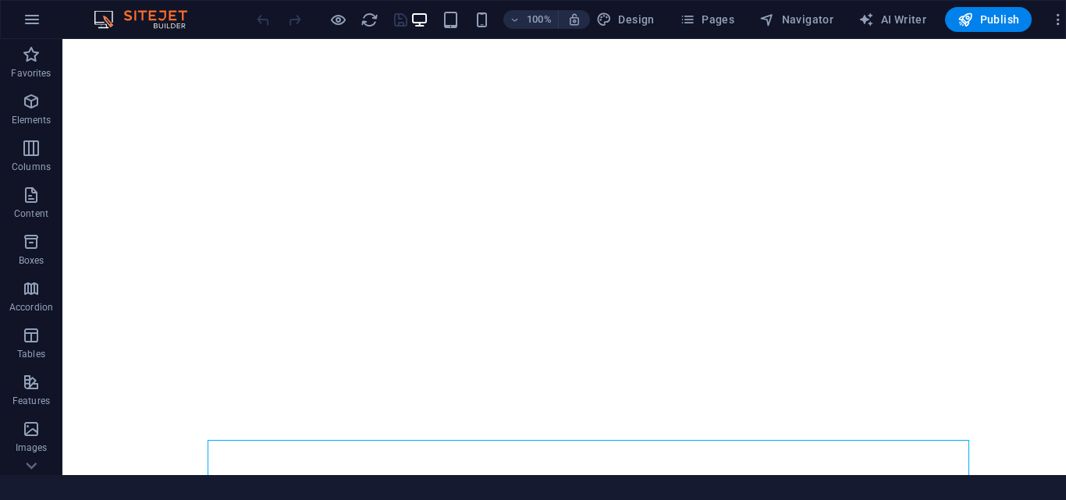 The height and width of the screenshot is (500, 1066). I want to click on p: Elements, so click(31, 120).